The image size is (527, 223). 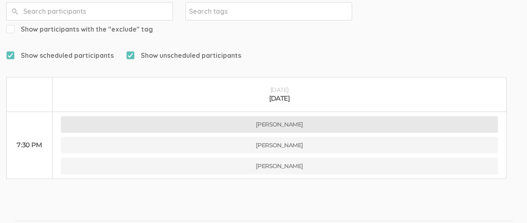 I want to click on input: Search tags, so click(x=215, y=11).